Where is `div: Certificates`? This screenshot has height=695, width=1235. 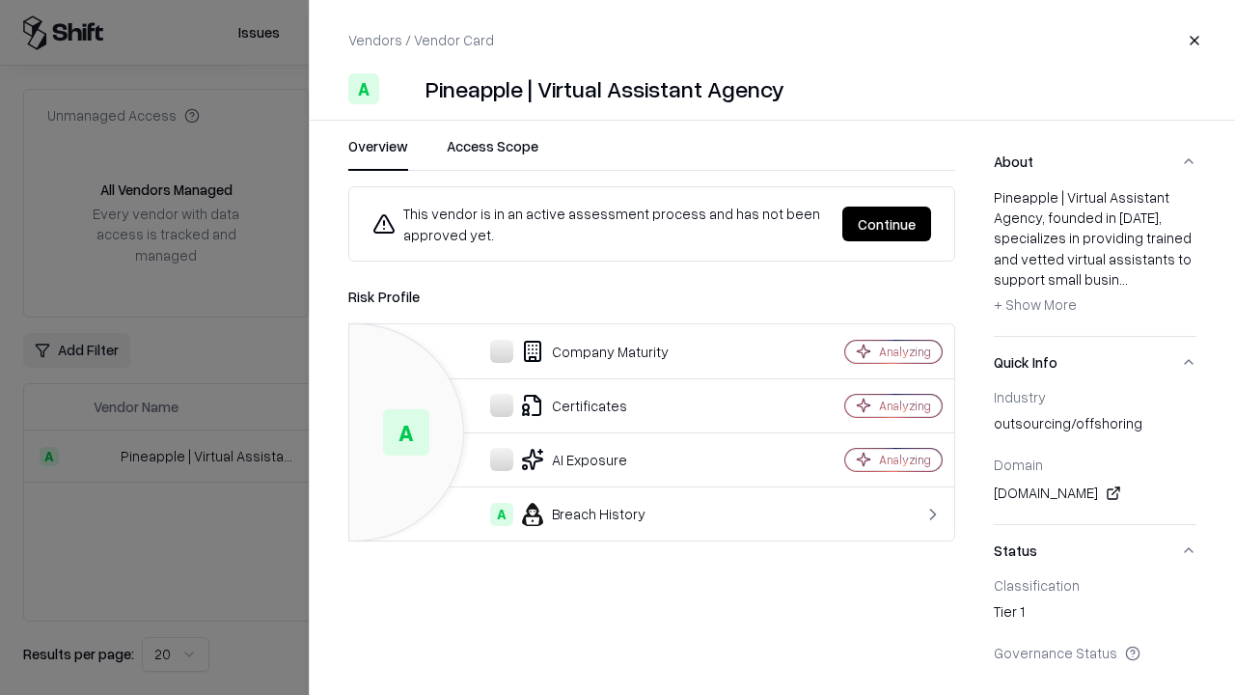 div: Certificates is located at coordinates (571, 405).